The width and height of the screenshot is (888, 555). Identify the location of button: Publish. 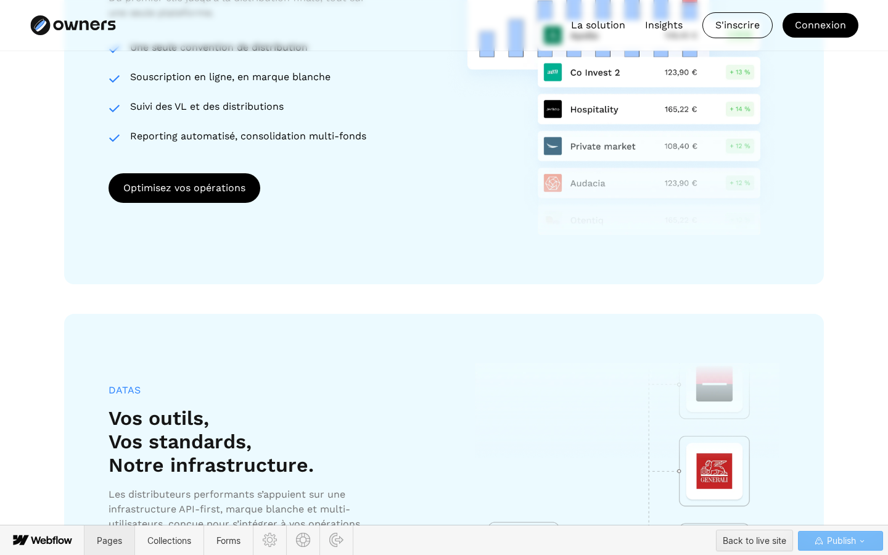
(841, 541).